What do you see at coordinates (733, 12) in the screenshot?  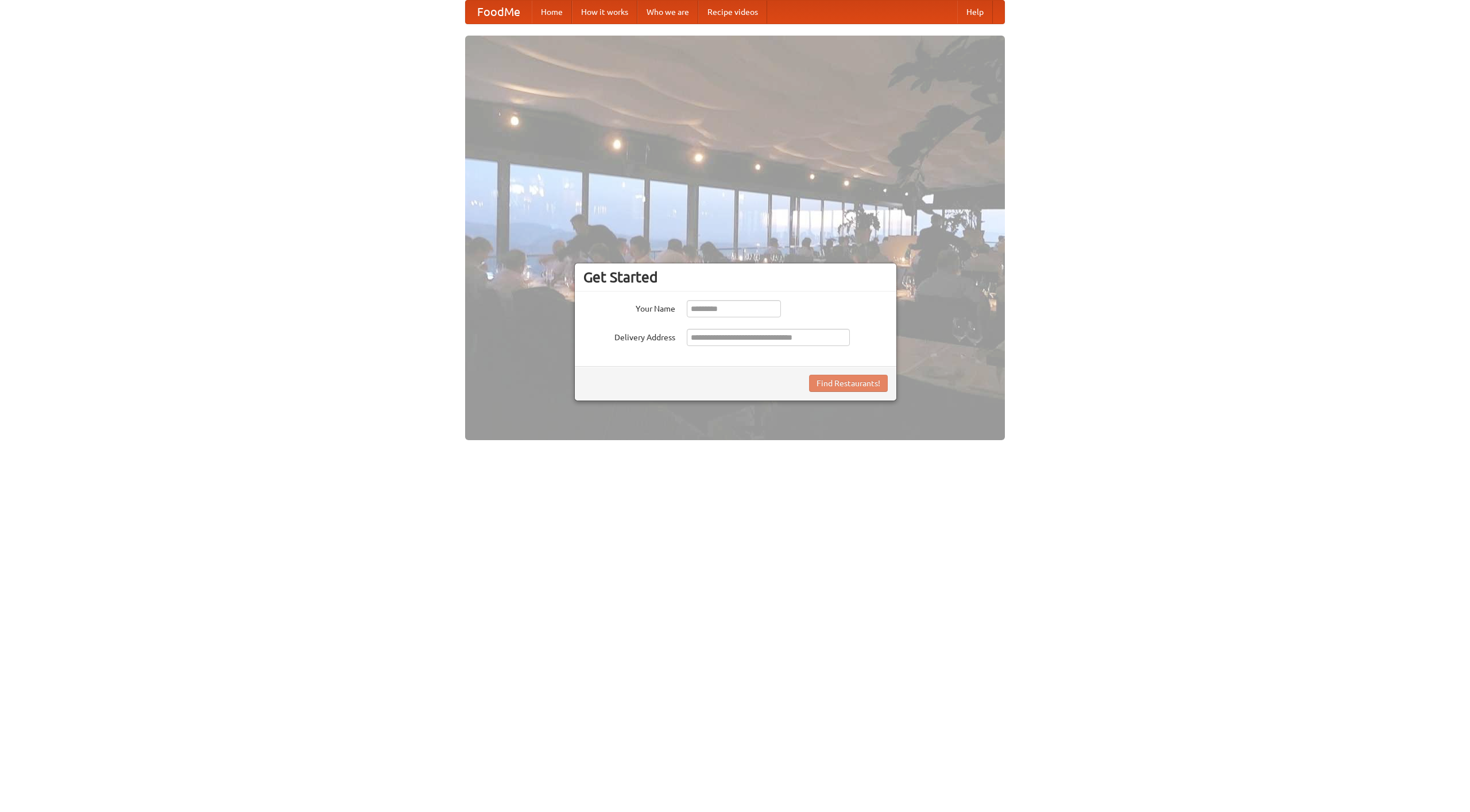 I see `a: Recipe videos` at bounding box center [733, 12].